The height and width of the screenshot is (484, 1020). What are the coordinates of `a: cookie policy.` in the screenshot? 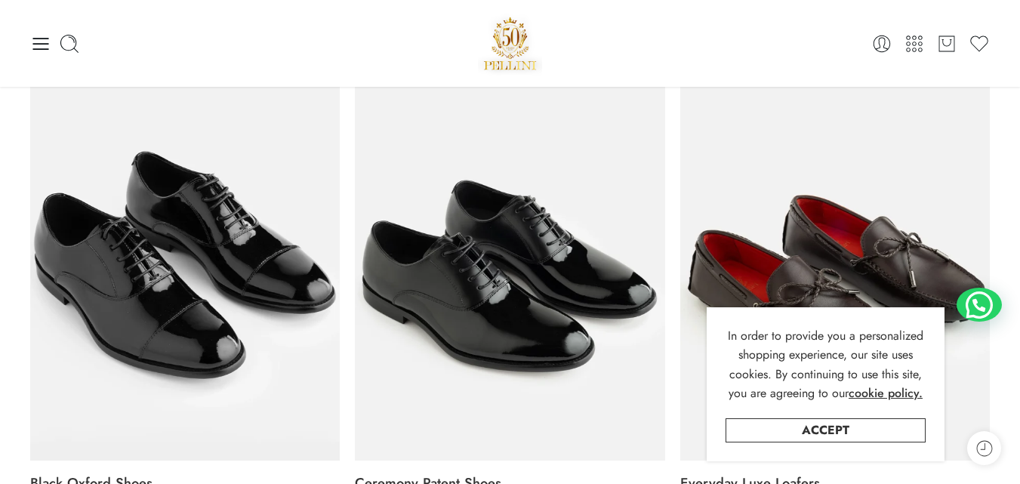 It's located at (885, 393).